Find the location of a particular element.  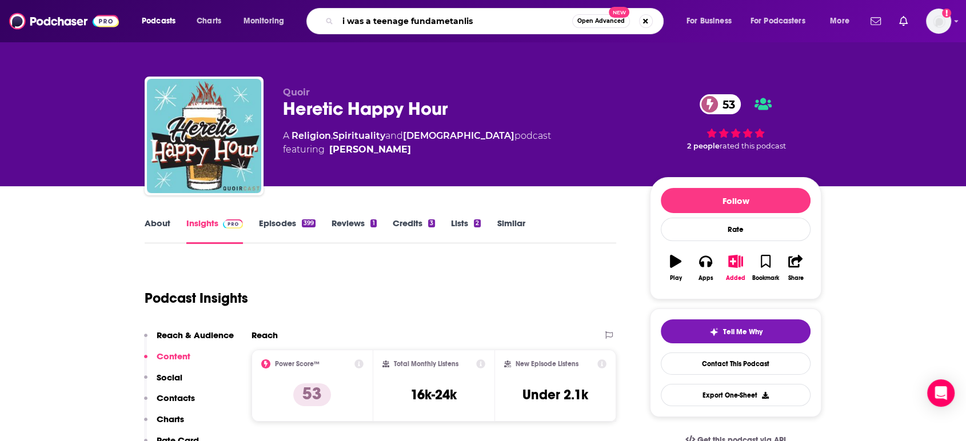

div: Search podcasts, credits, & more... is located at coordinates (495, 21).